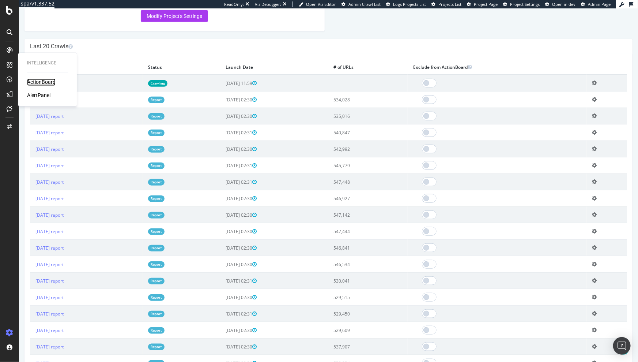 This screenshot has height=362, width=638. What do you see at coordinates (478, 58) in the screenshot?
I see `th: Exclude from ActionBoard` at bounding box center [478, 58].